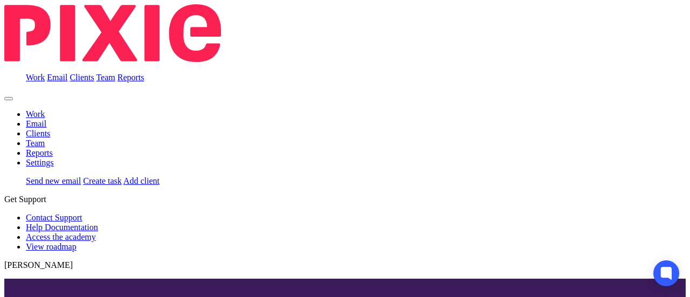  What do you see at coordinates (61, 237) in the screenshot?
I see `span: Access the academy` at bounding box center [61, 237].